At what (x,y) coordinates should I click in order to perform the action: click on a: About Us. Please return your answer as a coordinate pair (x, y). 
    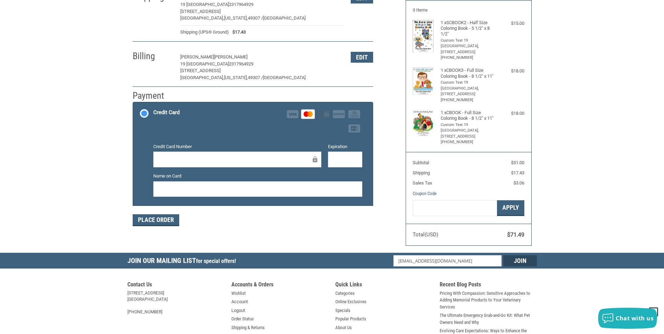
    Looking at the image, I should click on (344, 328).